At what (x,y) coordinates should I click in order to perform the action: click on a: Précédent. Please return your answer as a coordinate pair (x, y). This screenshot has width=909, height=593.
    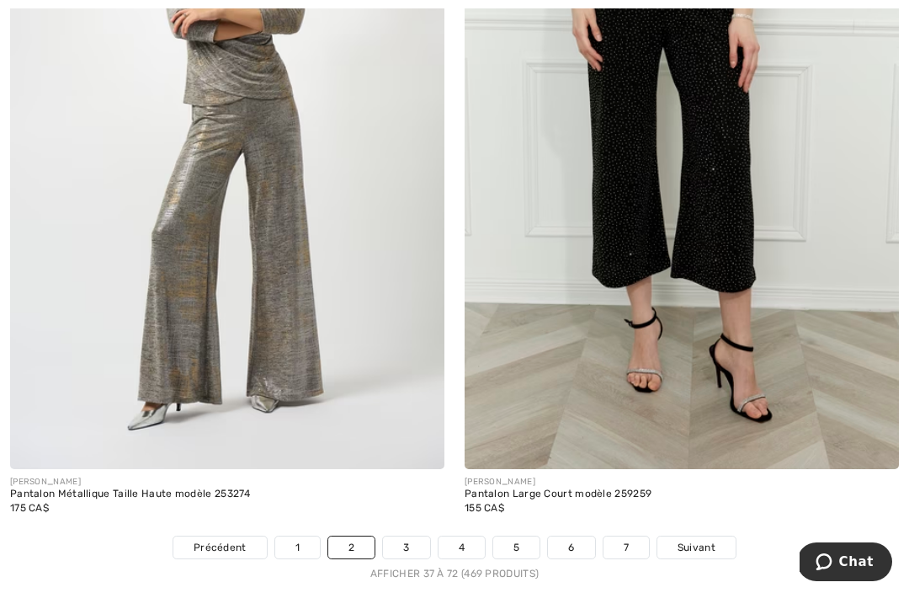
    Looking at the image, I should click on (220, 547).